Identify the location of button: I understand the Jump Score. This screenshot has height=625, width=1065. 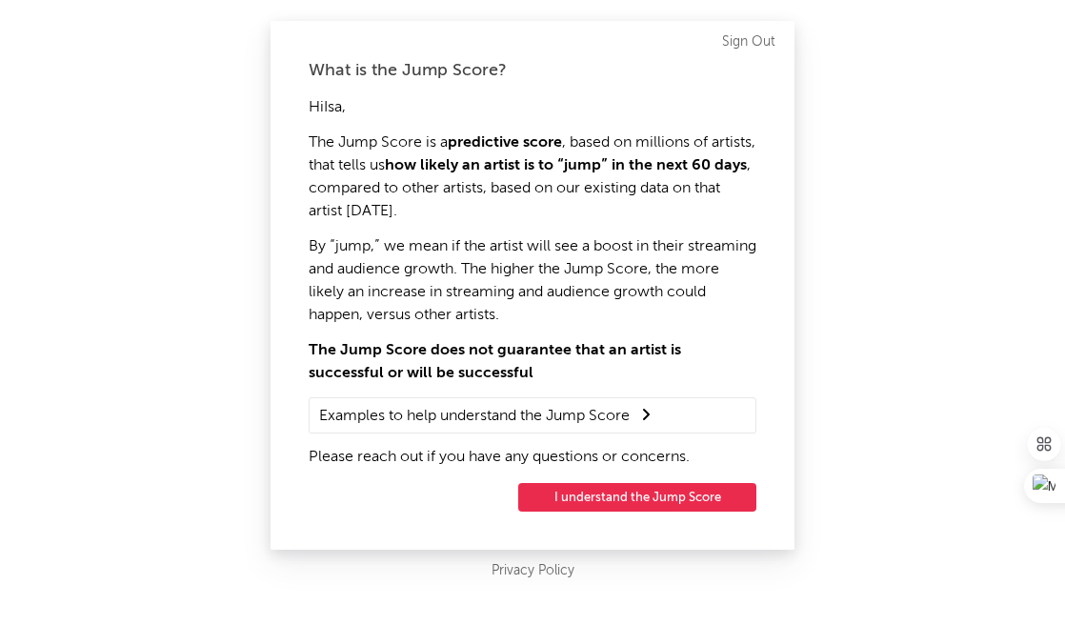
(637, 497).